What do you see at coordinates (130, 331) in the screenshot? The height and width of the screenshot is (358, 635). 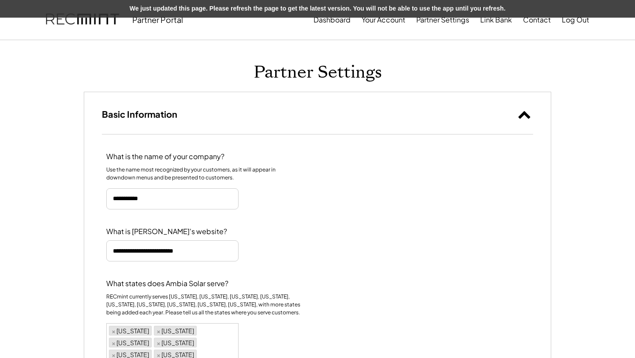 I see `li: Colorado` at bounding box center [130, 331].